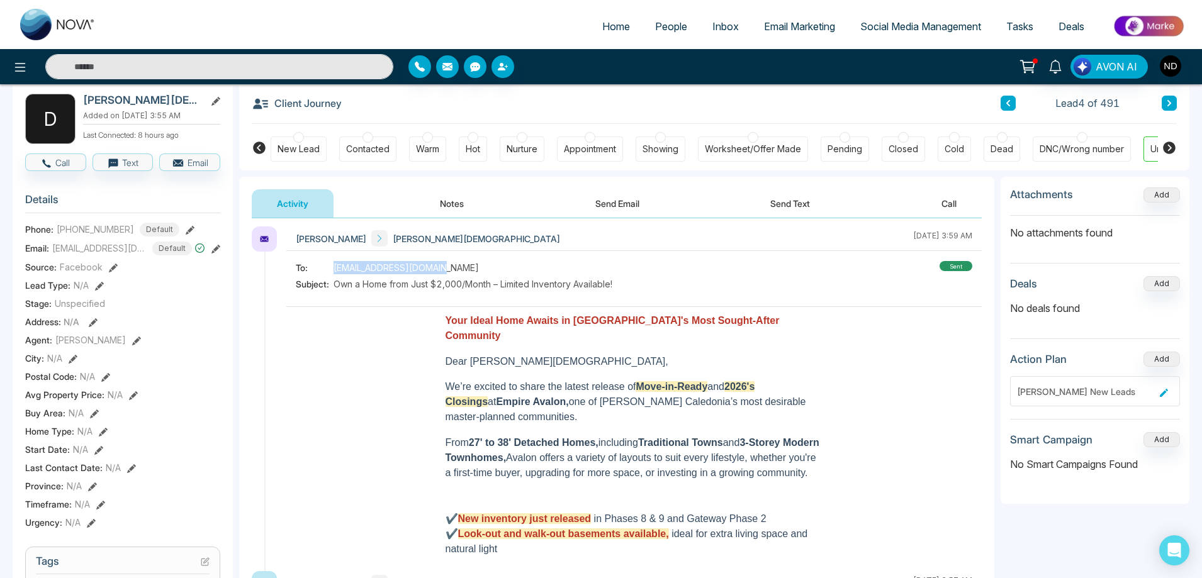  I want to click on div: Appointment, so click(590, 149).